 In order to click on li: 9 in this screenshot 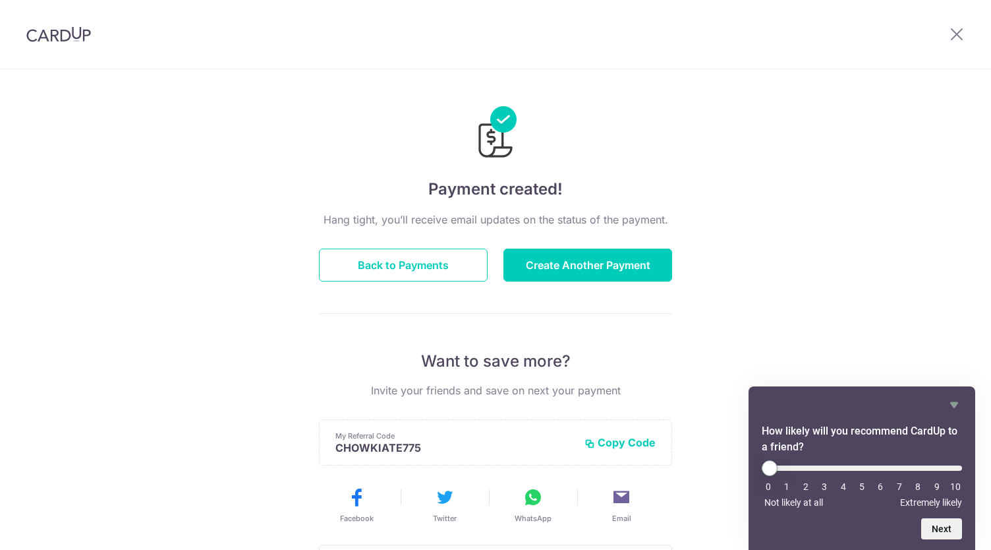, I will do `click(937, 487)`.